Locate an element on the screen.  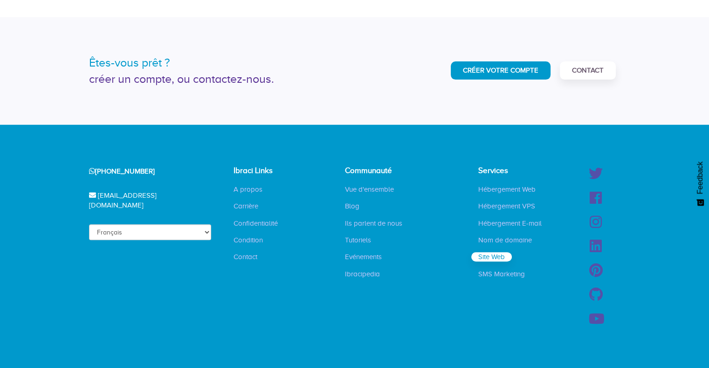
a: Ils parlent de nous is located at coordinates (373, 224).